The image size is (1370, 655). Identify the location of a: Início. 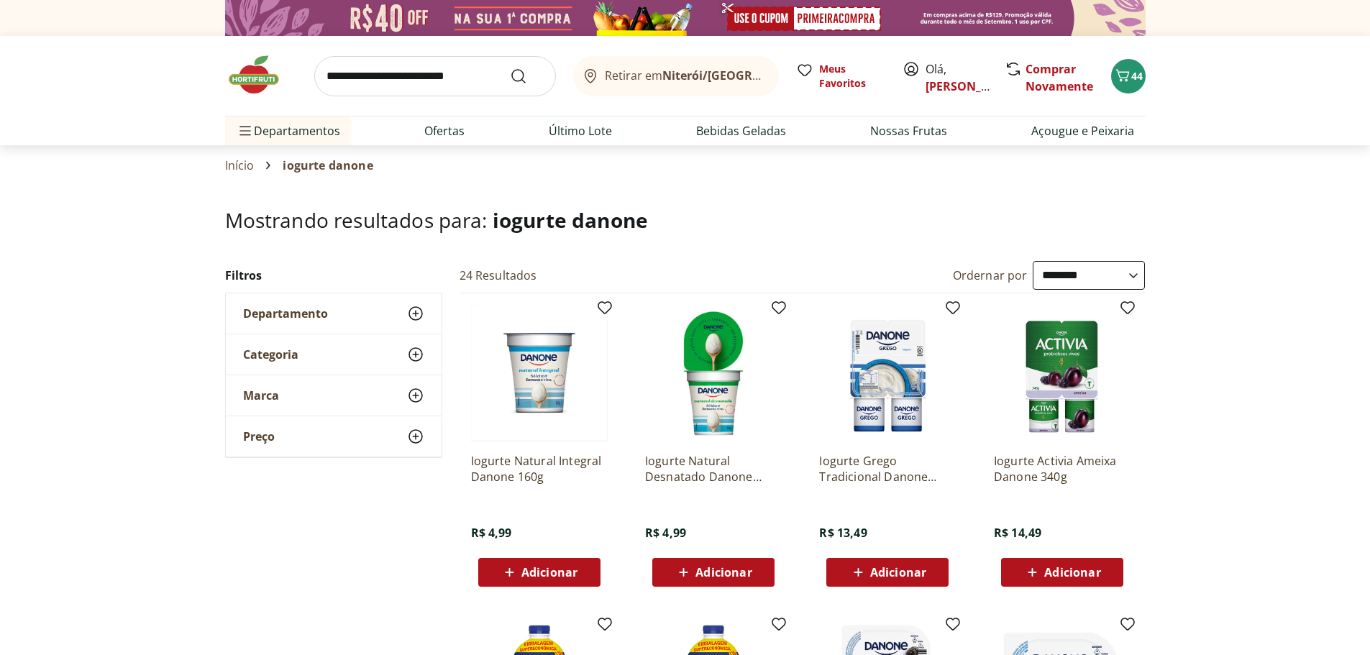
(239, 165).